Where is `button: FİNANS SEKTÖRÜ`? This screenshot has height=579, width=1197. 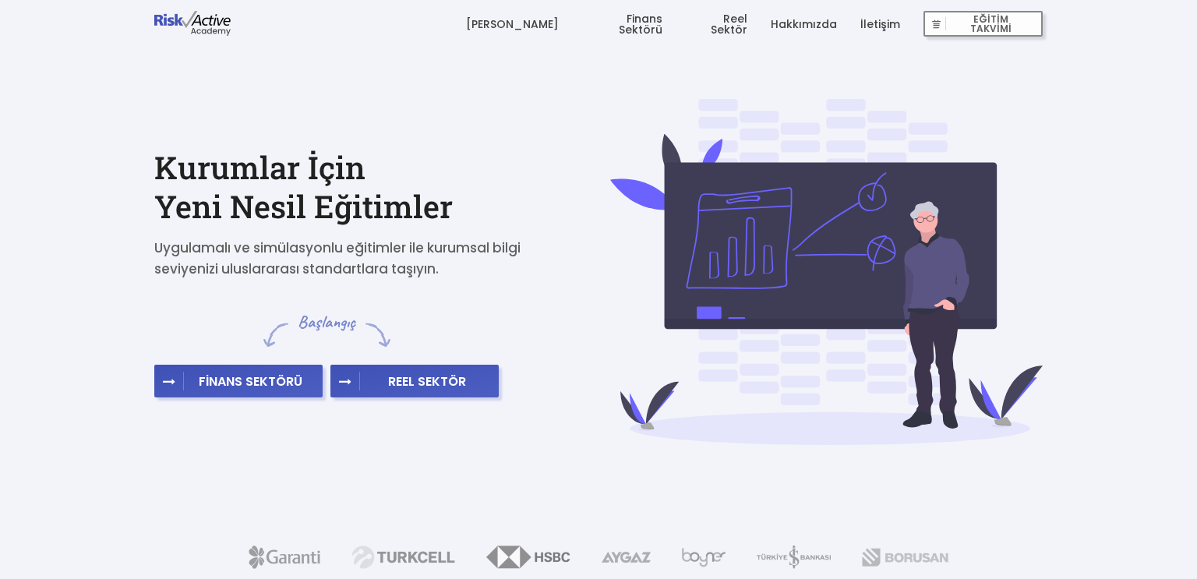 button: FİNANS SEKTÖRÜ is located at coordinates (238, 381).